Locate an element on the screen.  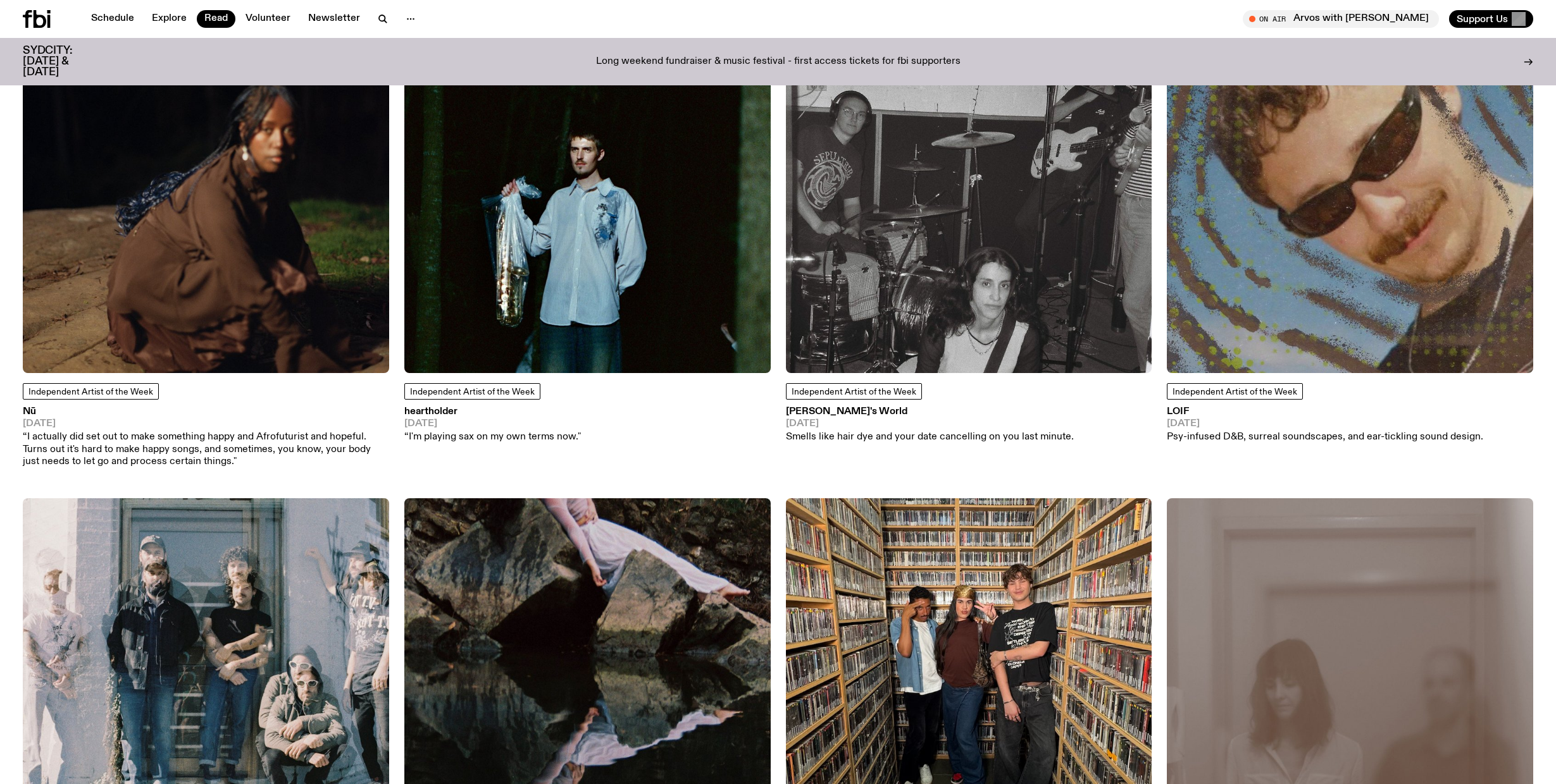
p: “I'm playing sax on my own terms now." is located at coordinates (492, 437).